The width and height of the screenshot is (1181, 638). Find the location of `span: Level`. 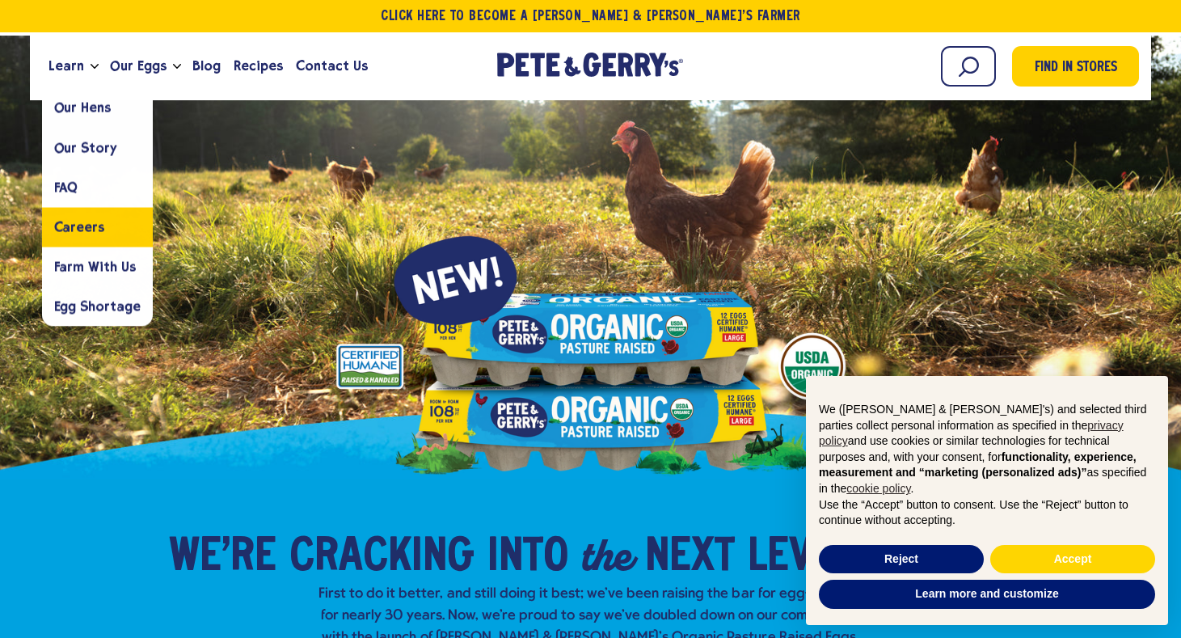

span: Level is located at coordinates (800, 558).